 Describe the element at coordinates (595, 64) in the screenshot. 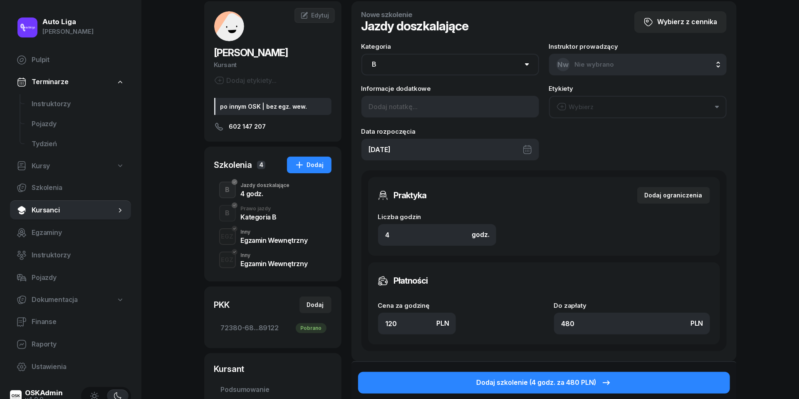

I see `span: Nie wybrano` at that location.